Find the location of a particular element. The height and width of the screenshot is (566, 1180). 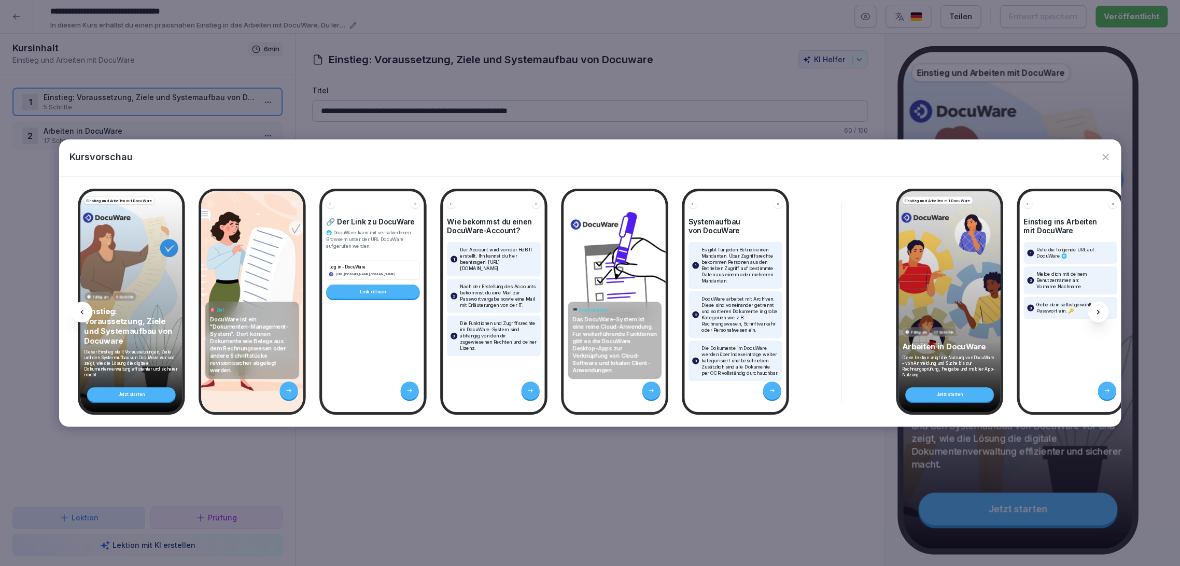

p: Dieser Einstieg stellt Voraussetzungen, Ziele und den Systemaufbau von DocuWare vor und zeigt, wi... is located at coordinates (131, 363).